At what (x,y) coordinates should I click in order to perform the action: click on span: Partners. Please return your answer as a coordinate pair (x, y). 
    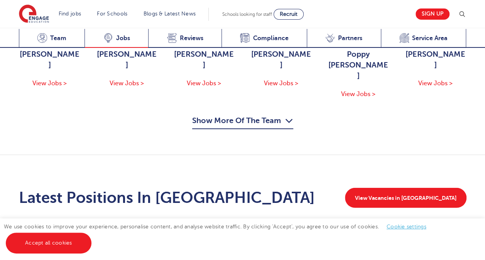
    Looking at the image, I should click on (350, 38).